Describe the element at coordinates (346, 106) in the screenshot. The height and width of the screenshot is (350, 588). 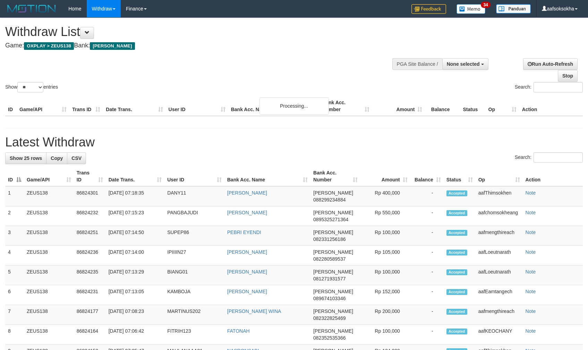
I see `th: Bank Acc. Number` at that location.